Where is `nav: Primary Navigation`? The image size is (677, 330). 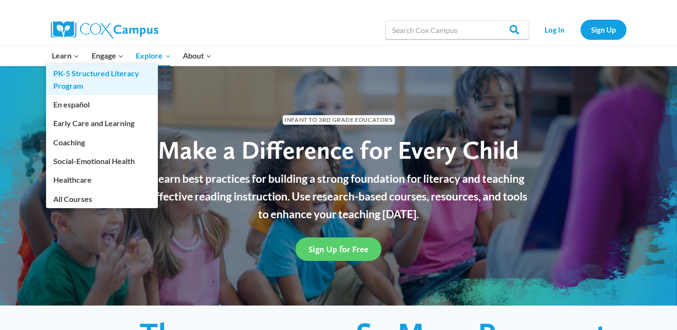 nav: Primary Navigation is located at coordinates (132, 56).